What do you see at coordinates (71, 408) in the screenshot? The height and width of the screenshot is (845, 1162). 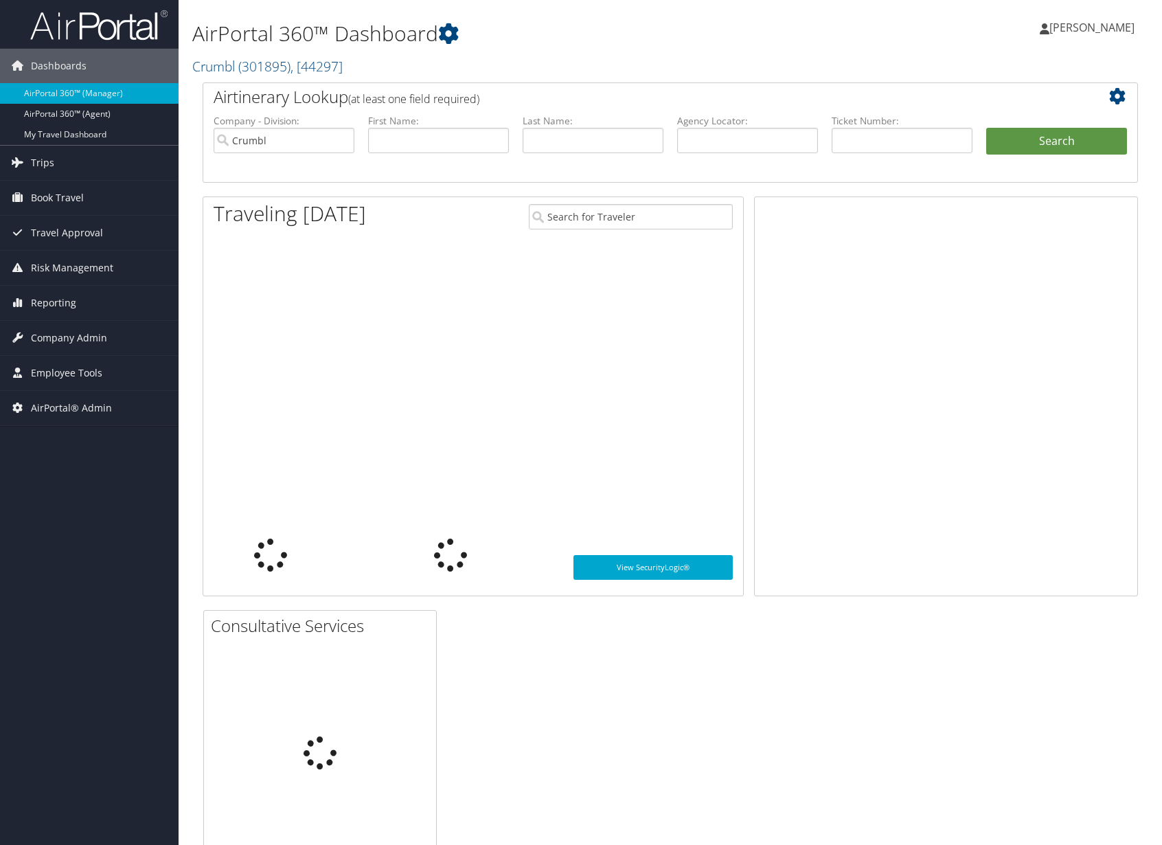 I see `span: AirPortal® Admin` at bounding box center [71, 408].